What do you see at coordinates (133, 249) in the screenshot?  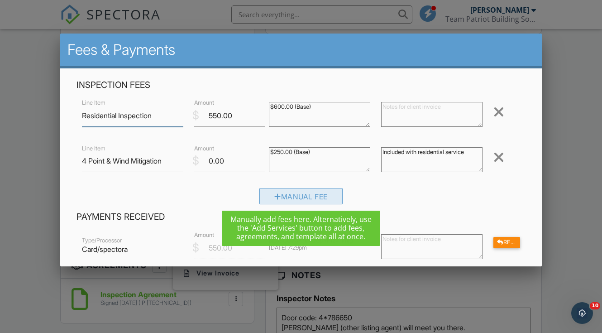 I see `p: Card/spectora` at bounding box center [133, 249].